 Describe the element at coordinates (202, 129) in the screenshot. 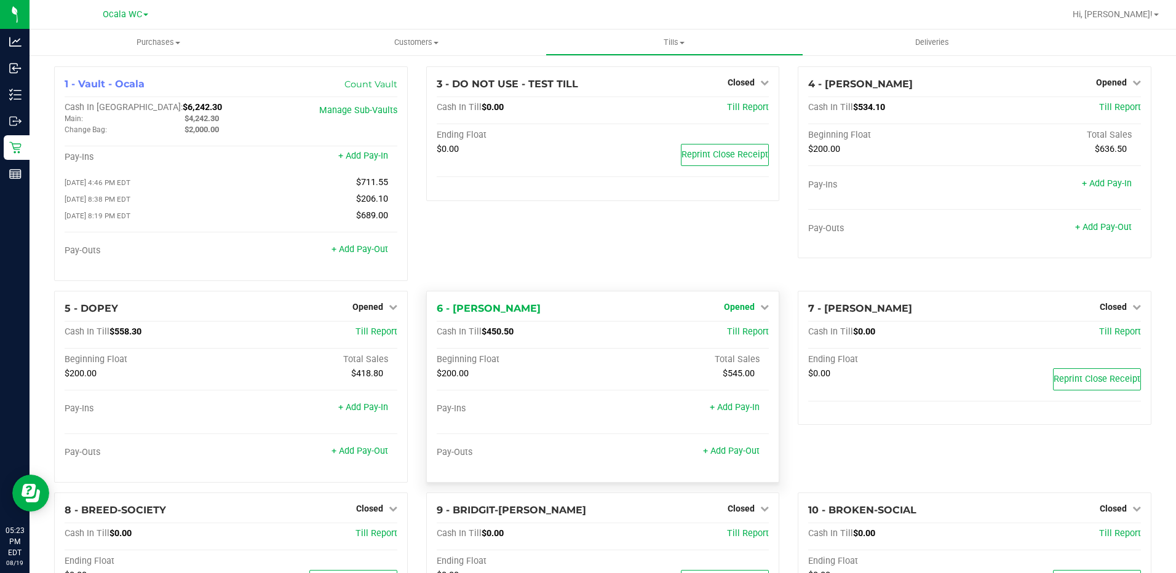

I see `span: $2,000.00` at that location.